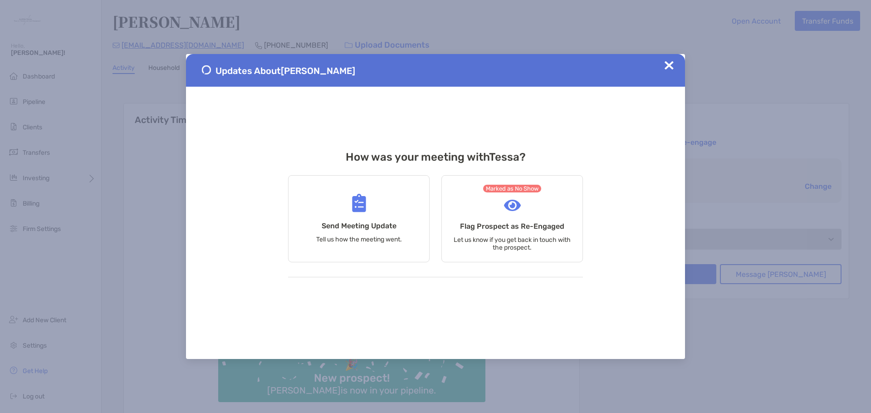 The image size is (871, 413). I want to click on span: Marked as No Show, so click(512, 188).